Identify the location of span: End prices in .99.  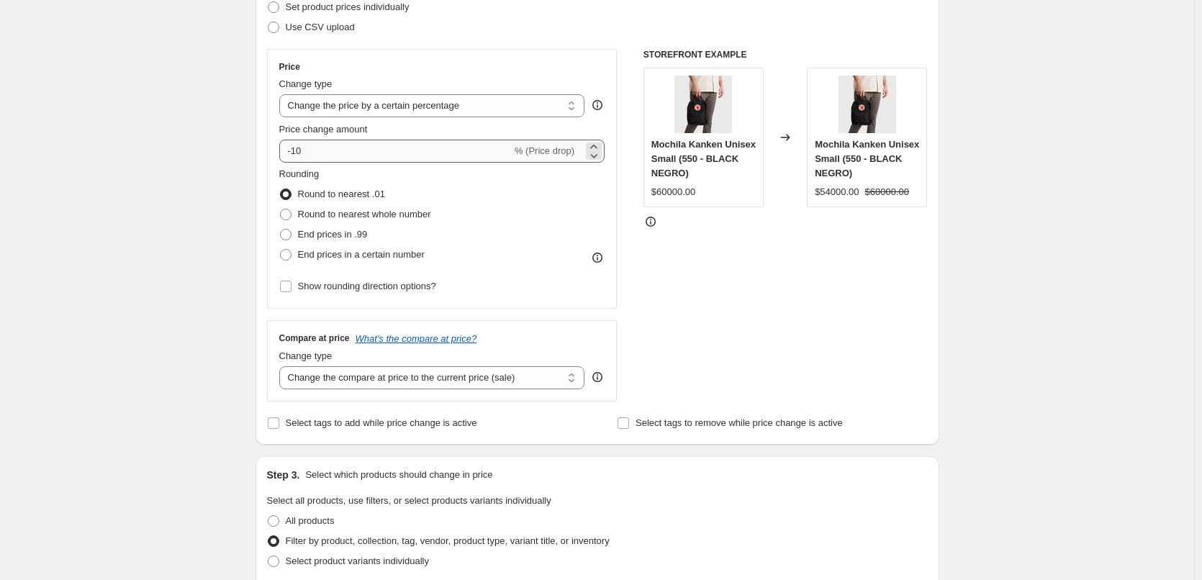
(332, 234).